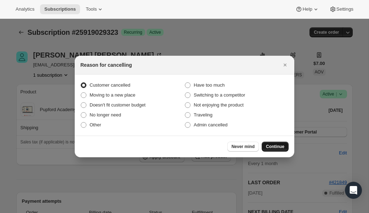  Describe the element at coordinates (209, 85) in the screenshot. I see `span: Have too much` at that location.